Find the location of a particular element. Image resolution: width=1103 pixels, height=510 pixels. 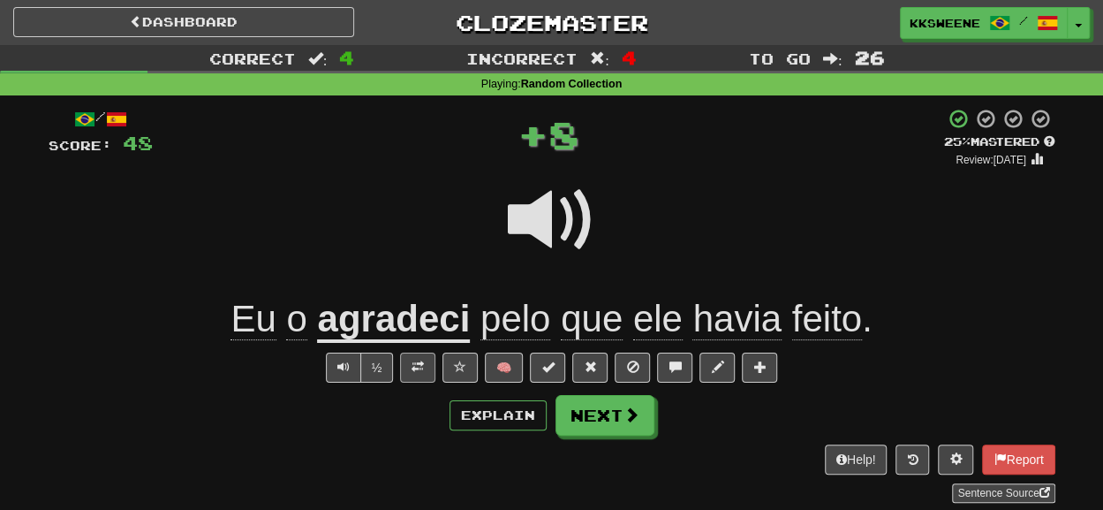

strong: Random Collection is located at coordinates (572, 84).